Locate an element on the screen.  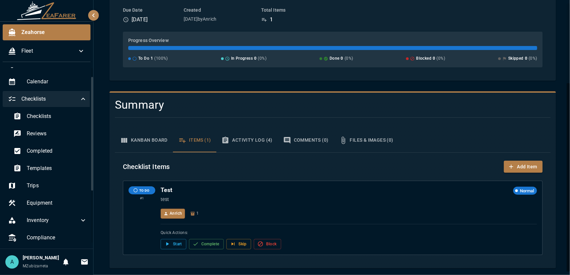
div: Templates is located at coordinates (50, 169).